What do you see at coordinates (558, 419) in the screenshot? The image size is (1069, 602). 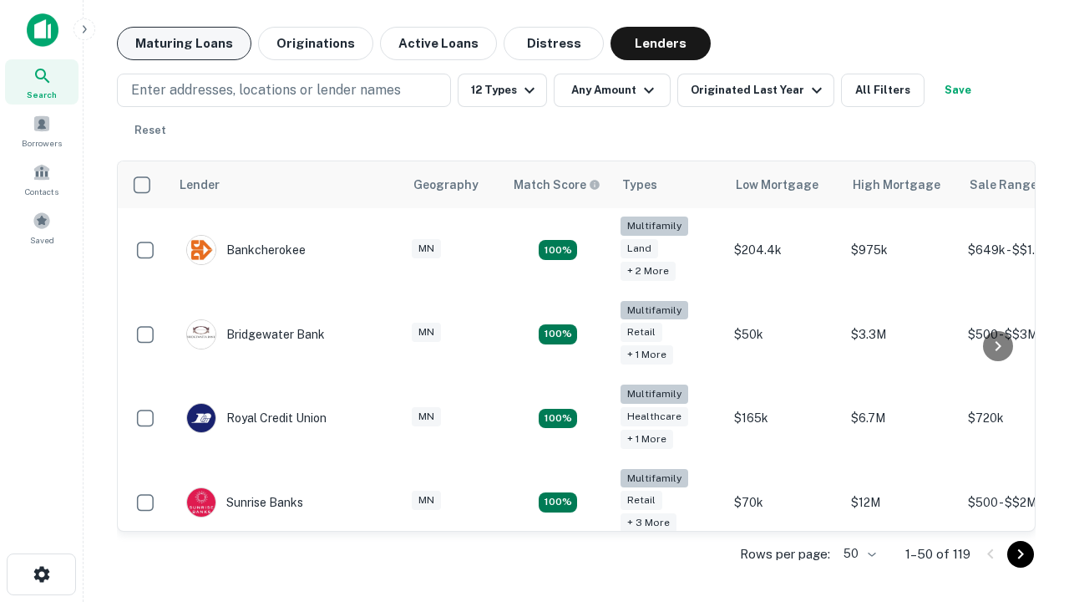 I see `div: Matching Properties: 18, hasApolloMatch: undefined` at bounding box center [558, 419].